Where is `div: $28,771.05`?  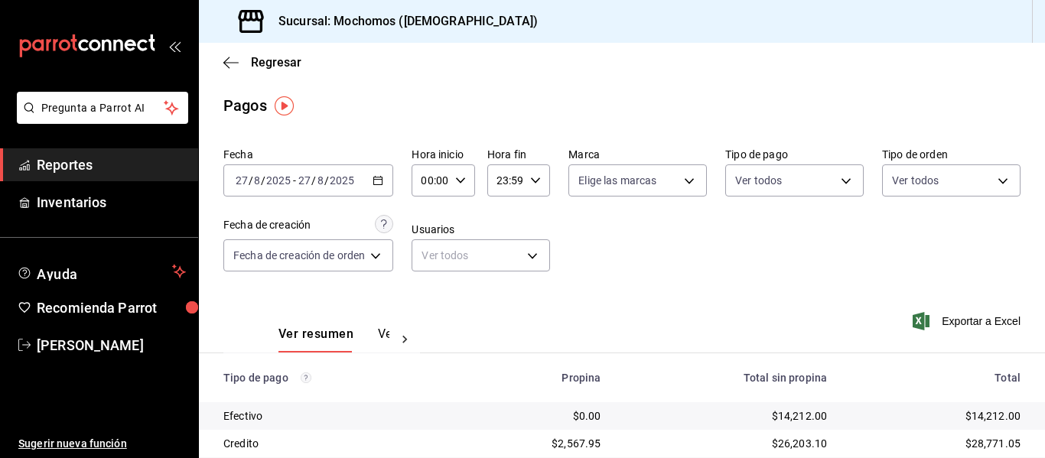
div: $28,771.05 is located at coordinates (936, 444).